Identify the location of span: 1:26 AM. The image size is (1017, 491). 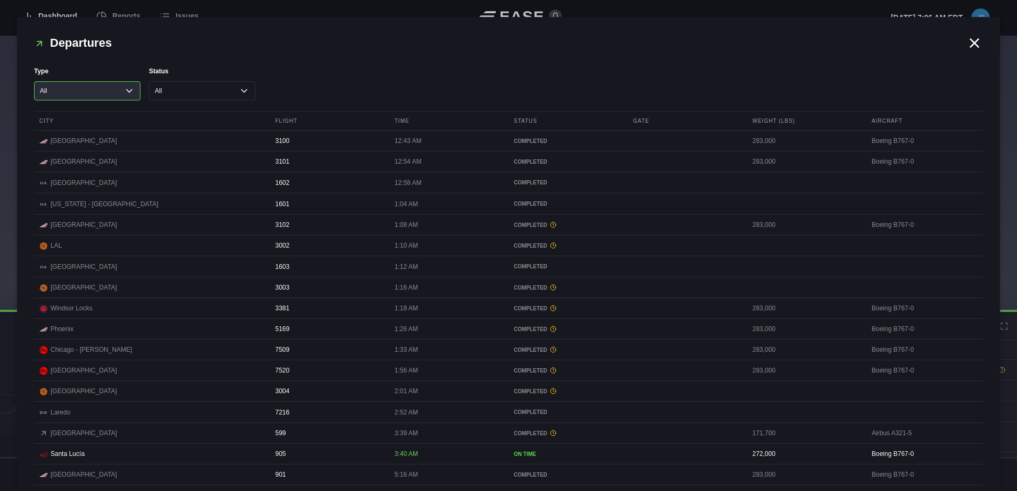
(406, 329).